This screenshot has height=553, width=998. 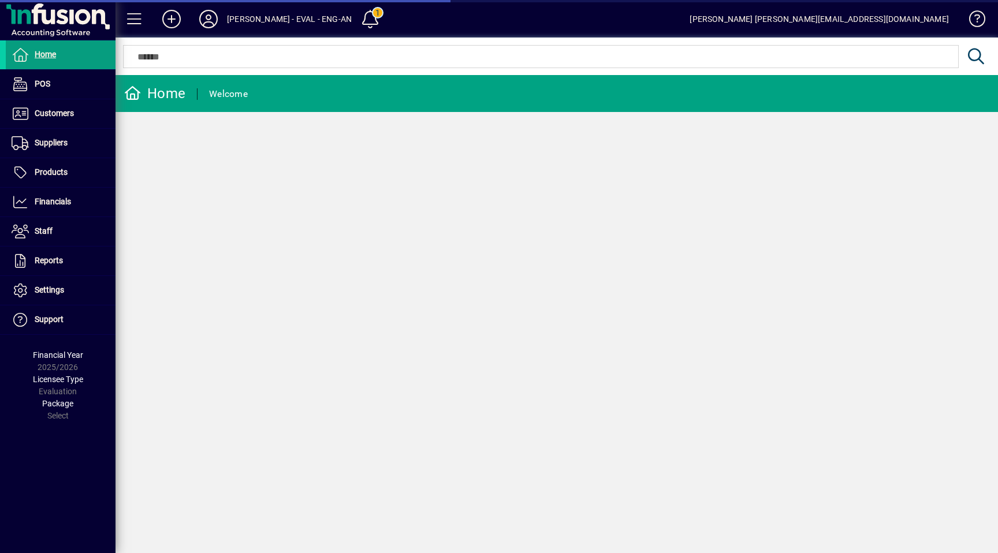 What do you see at coordinates (228, 94) in the screenshot?
I see `div: Welcome` at bounding box center [228, 94].